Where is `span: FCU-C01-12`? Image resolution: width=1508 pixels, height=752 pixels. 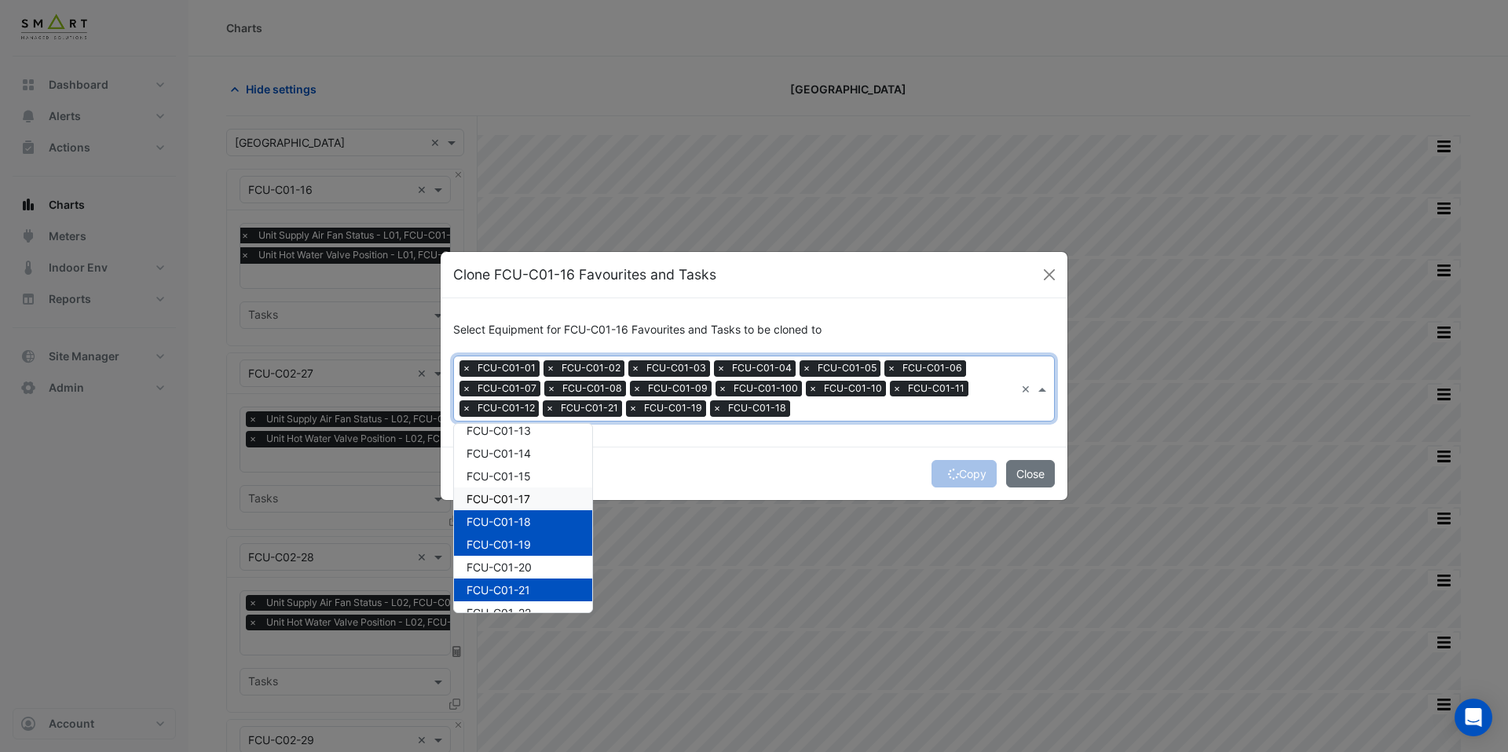 span: FCU-C01-12 is located at coordinates (506, 408).